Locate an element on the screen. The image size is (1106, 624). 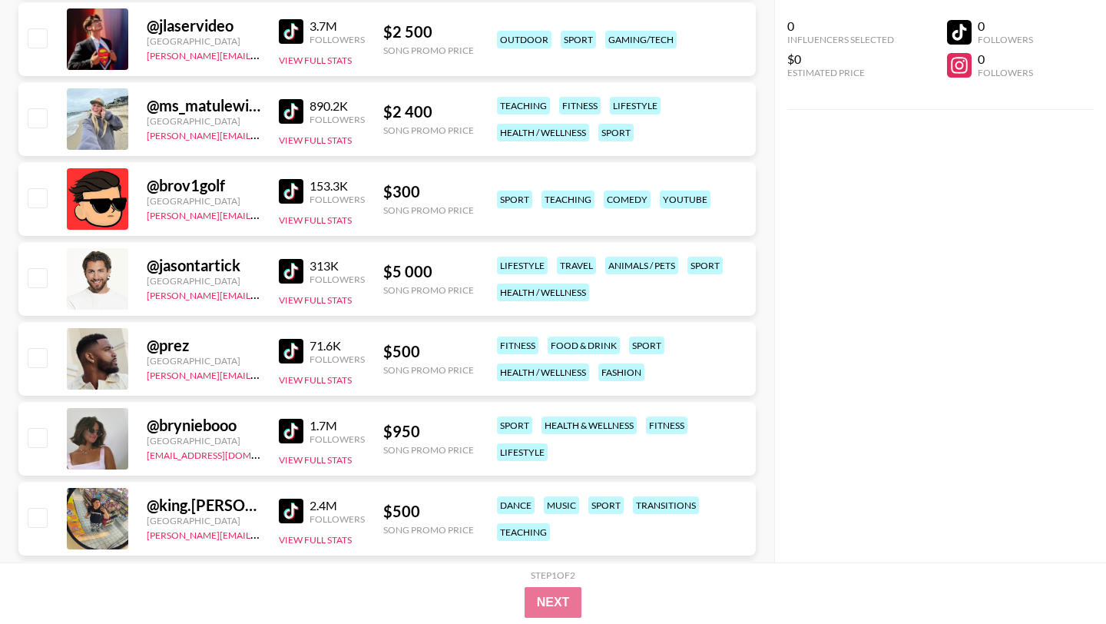
div: animals / pets is located at coordinates (641, 265).